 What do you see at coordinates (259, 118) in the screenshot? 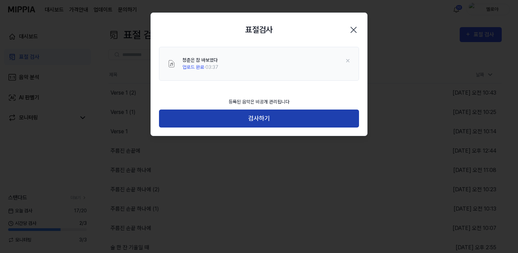
I see `button: 검사하기` at bounding box center [259, 118].